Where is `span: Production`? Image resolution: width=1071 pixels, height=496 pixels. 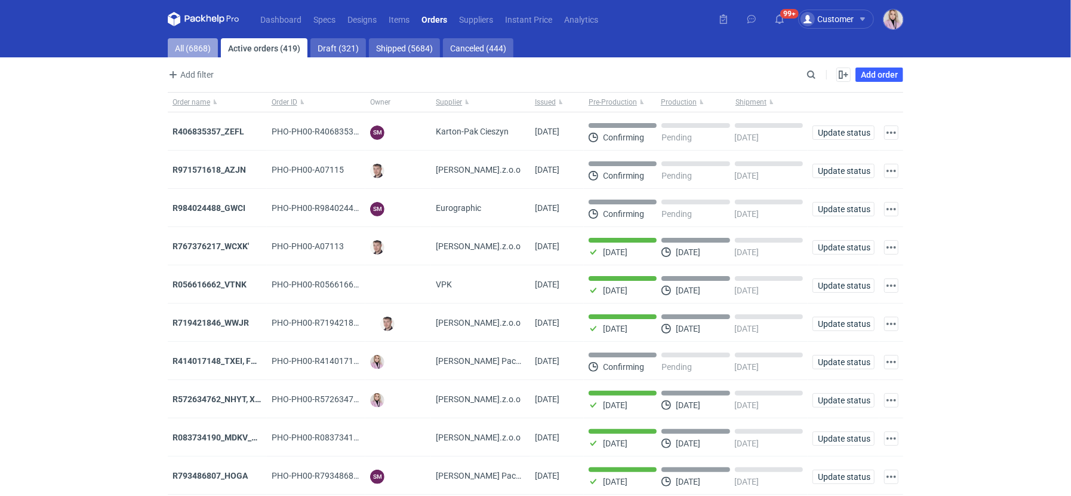
span: Production is located at coordinates (679, 102).